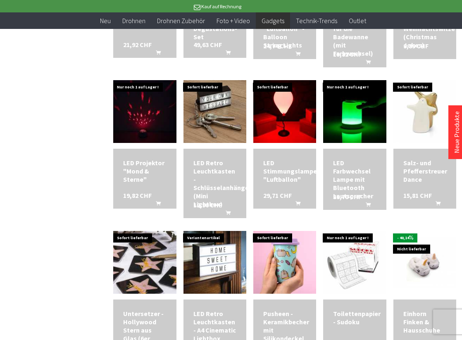  What do you see at coordinates (415, 46) in the screenshot?
I see `span: 9,89 CHF` at bounding box center [415, 46].